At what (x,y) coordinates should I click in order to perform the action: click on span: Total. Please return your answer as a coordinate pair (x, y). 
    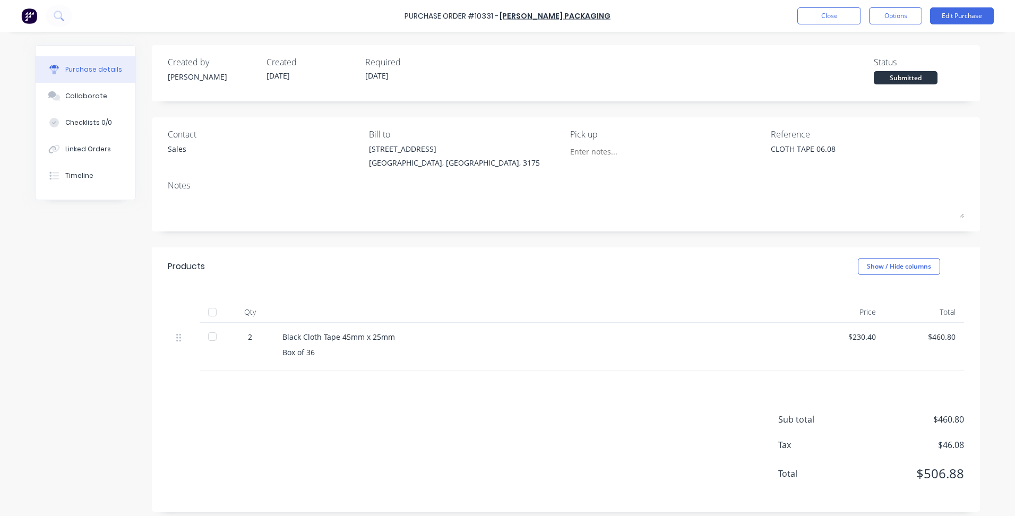
    Looking at the image, I should click on (818, 474).